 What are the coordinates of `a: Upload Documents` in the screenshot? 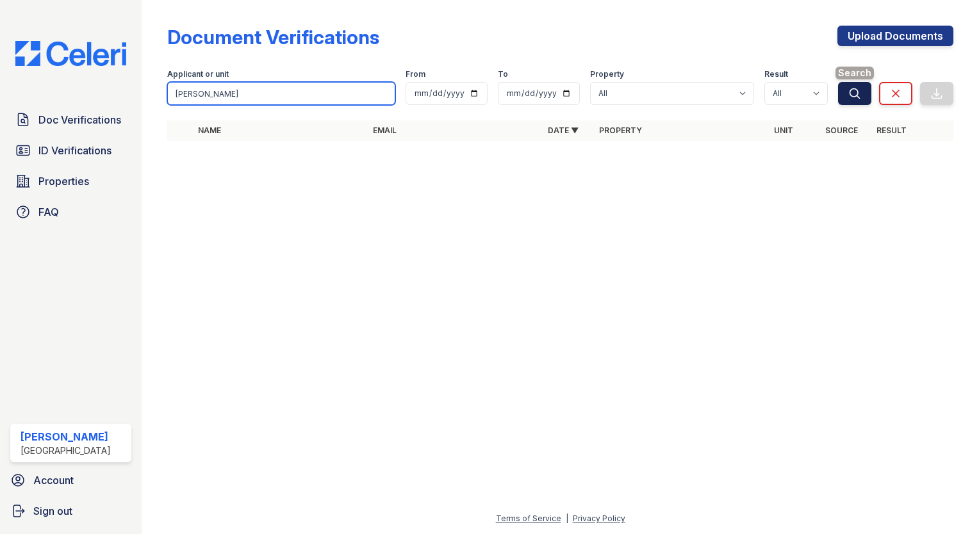 It's located at (895, 36).